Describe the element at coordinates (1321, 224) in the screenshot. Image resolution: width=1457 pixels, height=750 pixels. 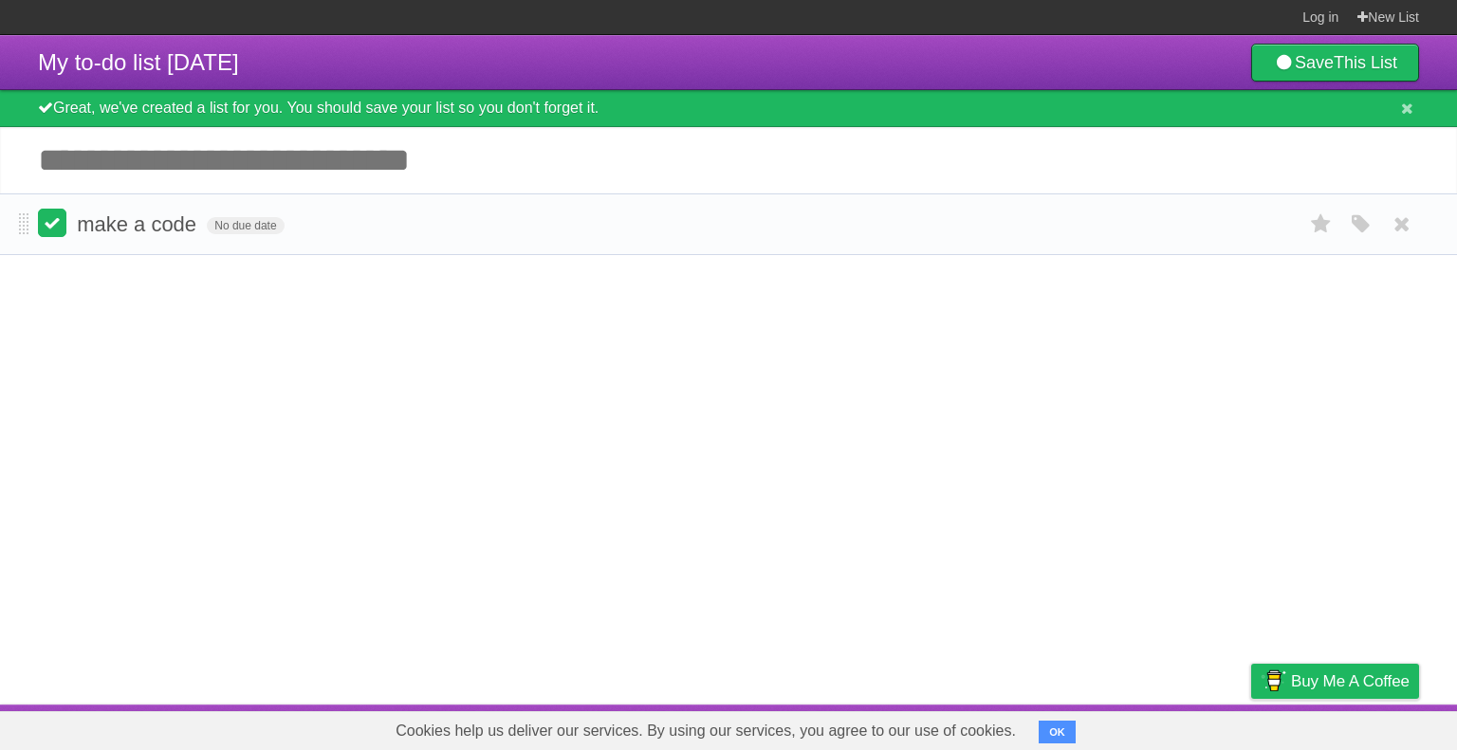
I see `label: Star task` at that location.